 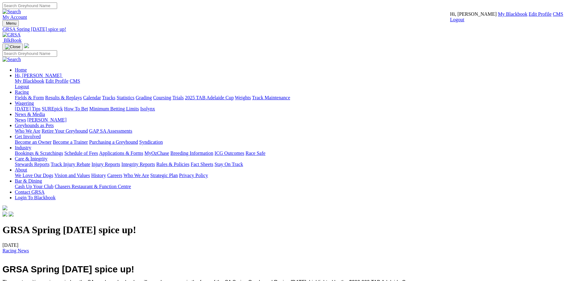 What do you see at coordinates (93, 187) in the screenshot?
I see `a: Chasers Restaurant & Function Centre` at bounding box center [93, 187].